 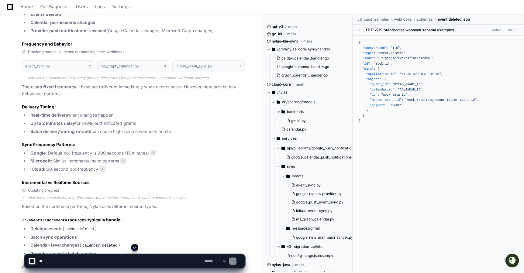 I want to click on code: /*/events/incremental, so click(x=46, y=221).